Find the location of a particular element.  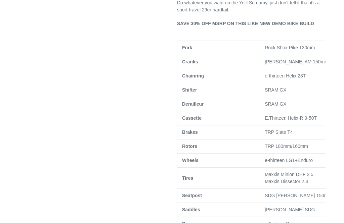

span: e-thirteen Helix 28T is located at coordinates (285, 76).